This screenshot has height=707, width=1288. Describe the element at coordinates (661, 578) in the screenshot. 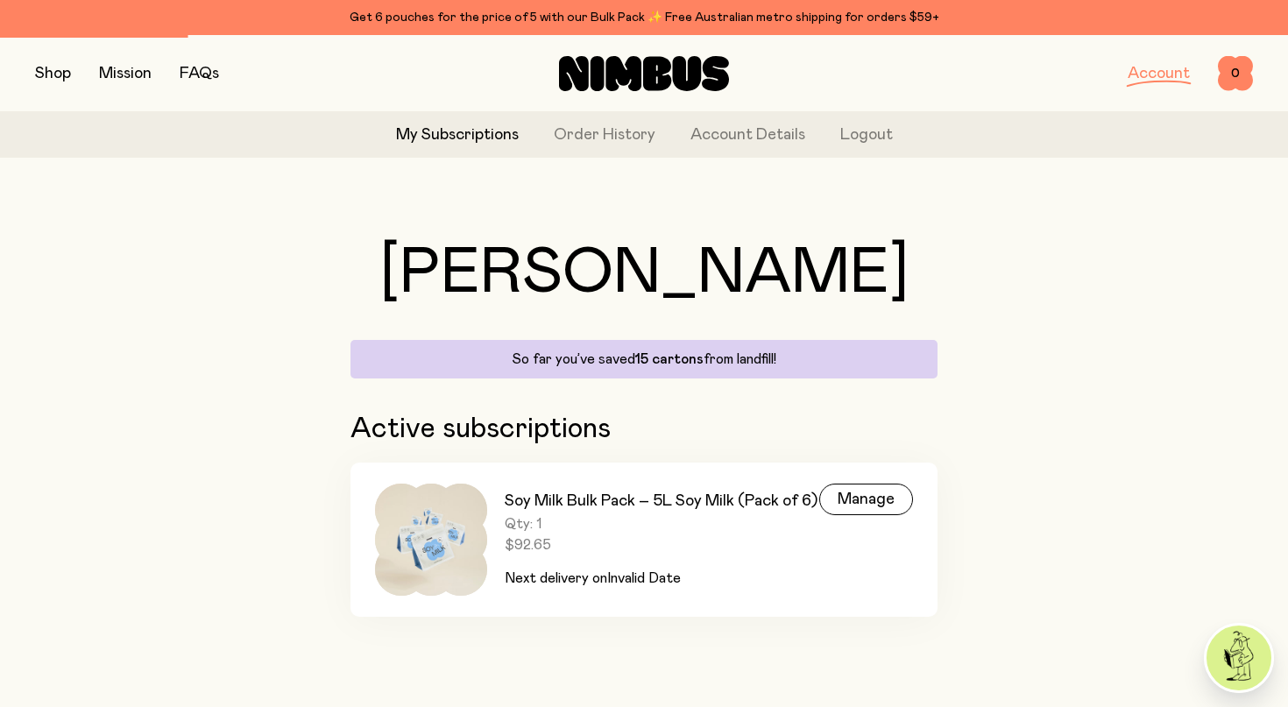

I see `p: Next delivery on` at that location.